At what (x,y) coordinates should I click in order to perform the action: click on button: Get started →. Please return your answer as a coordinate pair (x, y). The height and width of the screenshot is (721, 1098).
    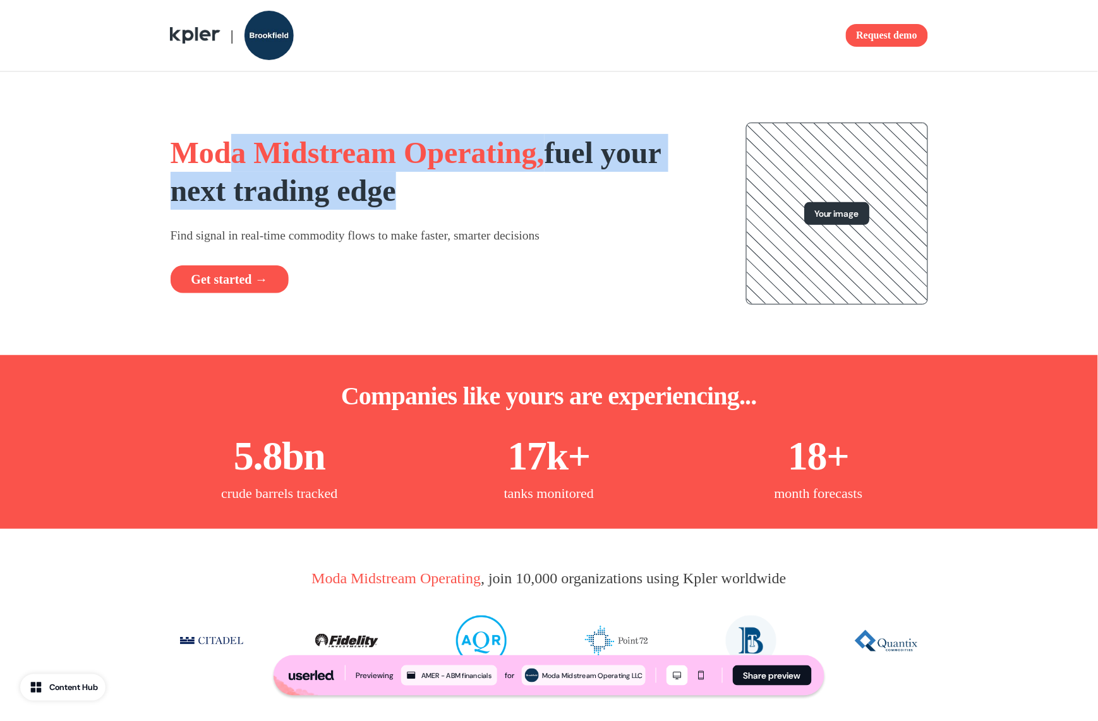
    Looking at the image, I should click on (229, 279).